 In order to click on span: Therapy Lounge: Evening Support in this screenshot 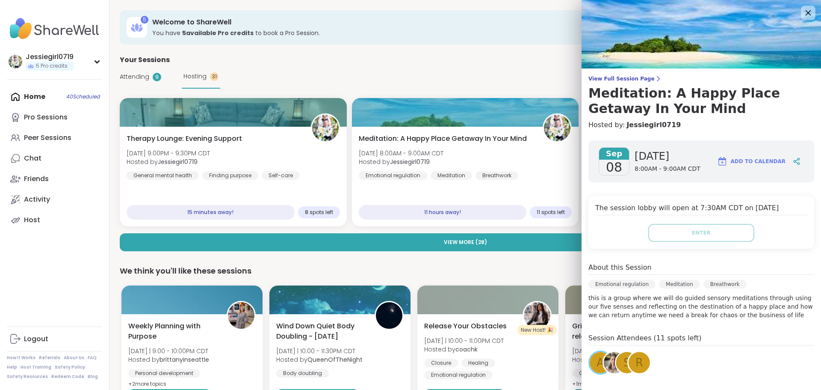, I will do `click(184, 139)`.